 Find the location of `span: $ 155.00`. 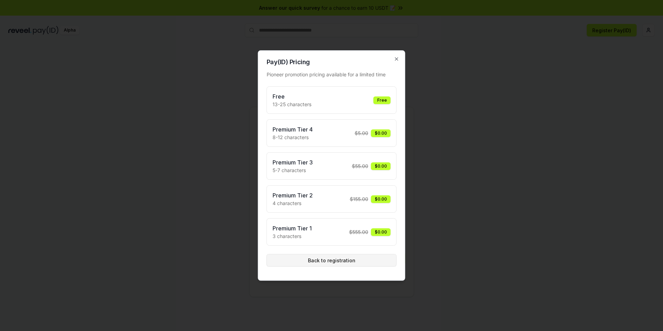

span: $ 155.00 is located at coordinates (359, 199).